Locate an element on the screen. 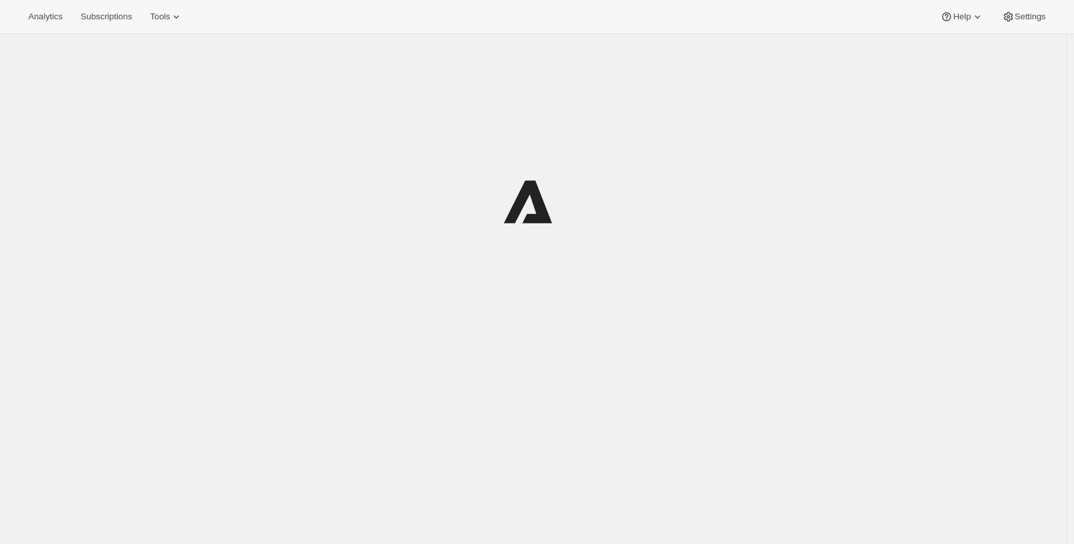  button: Help is located at coordinates (961, 17).